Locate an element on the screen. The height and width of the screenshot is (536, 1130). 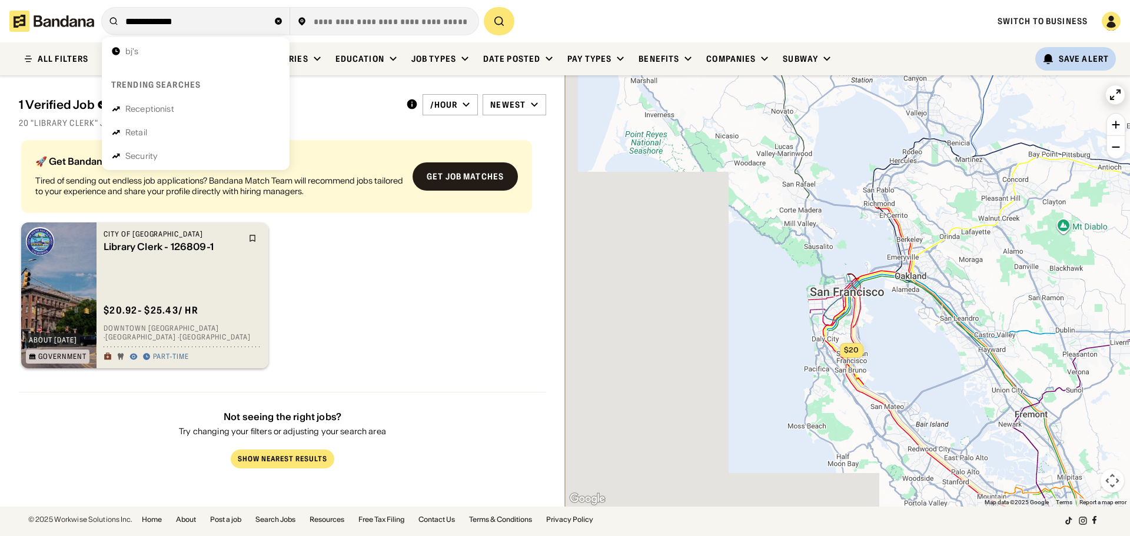
a: Privacy Policy is located at coordinates (570, 520).